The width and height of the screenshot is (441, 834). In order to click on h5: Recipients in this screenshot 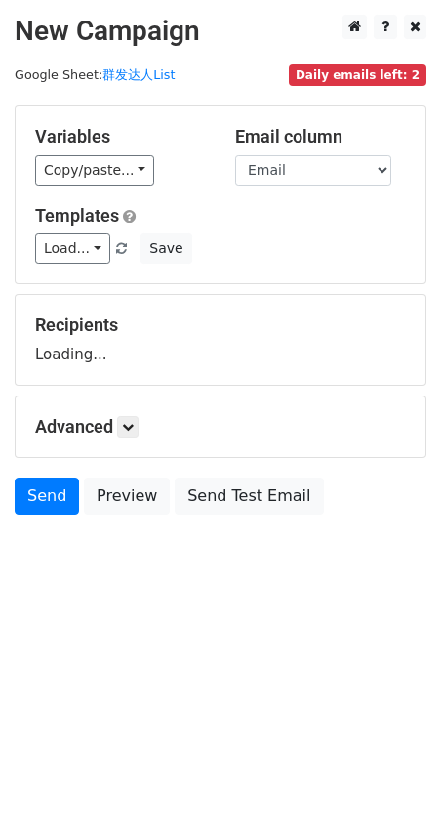, I will do `click(221, 325)`.